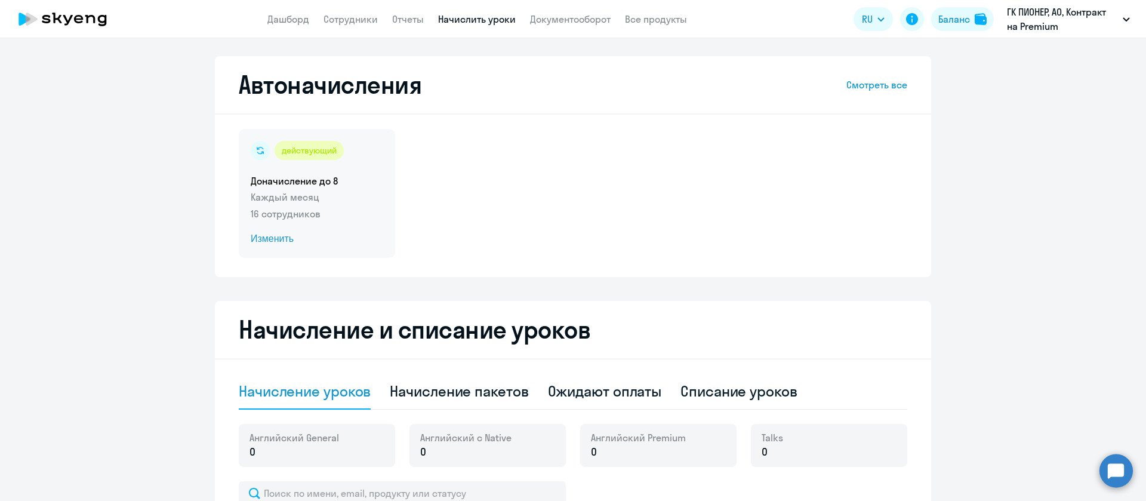 Image resolution: width=1146 pixels, height=501 pixels. I want to click on button: Балансbalance, so click(962, 19).